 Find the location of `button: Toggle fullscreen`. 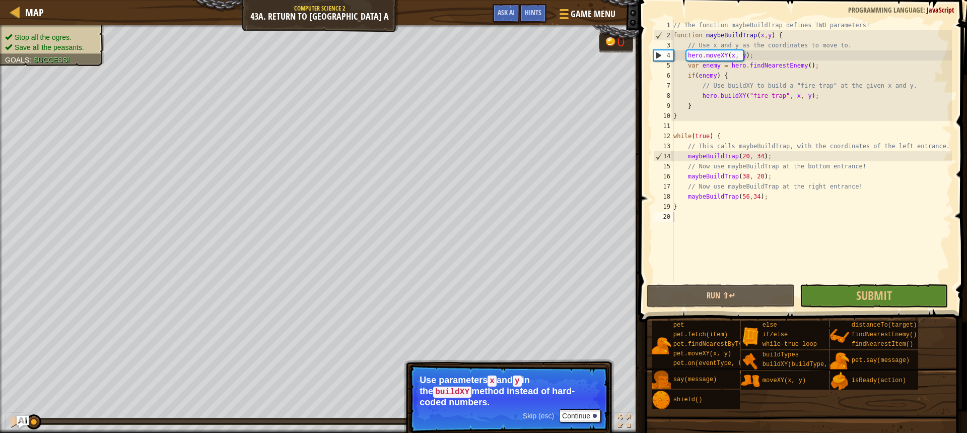

button: Toggle fullscreen is located at coordinates (624, 422).